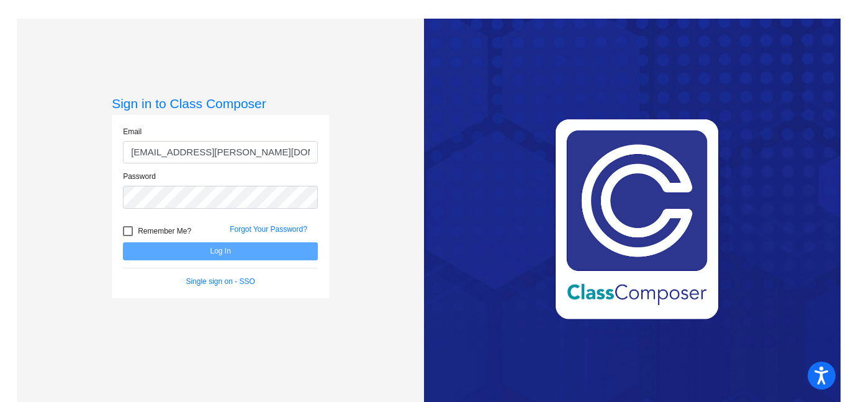 The image size is (848, 402). What do you see at coordinates (220, 103) in the screenshot?
I see `h3: Sign in to Class Composer` at bounding box center [220, 103].